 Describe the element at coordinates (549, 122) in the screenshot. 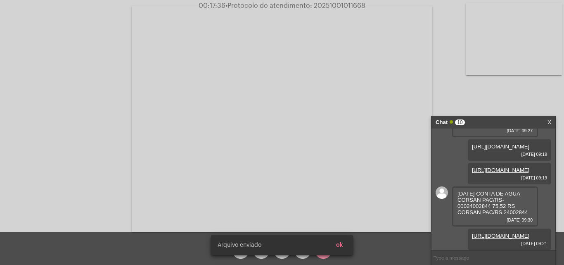

I see `a: X` at that location.